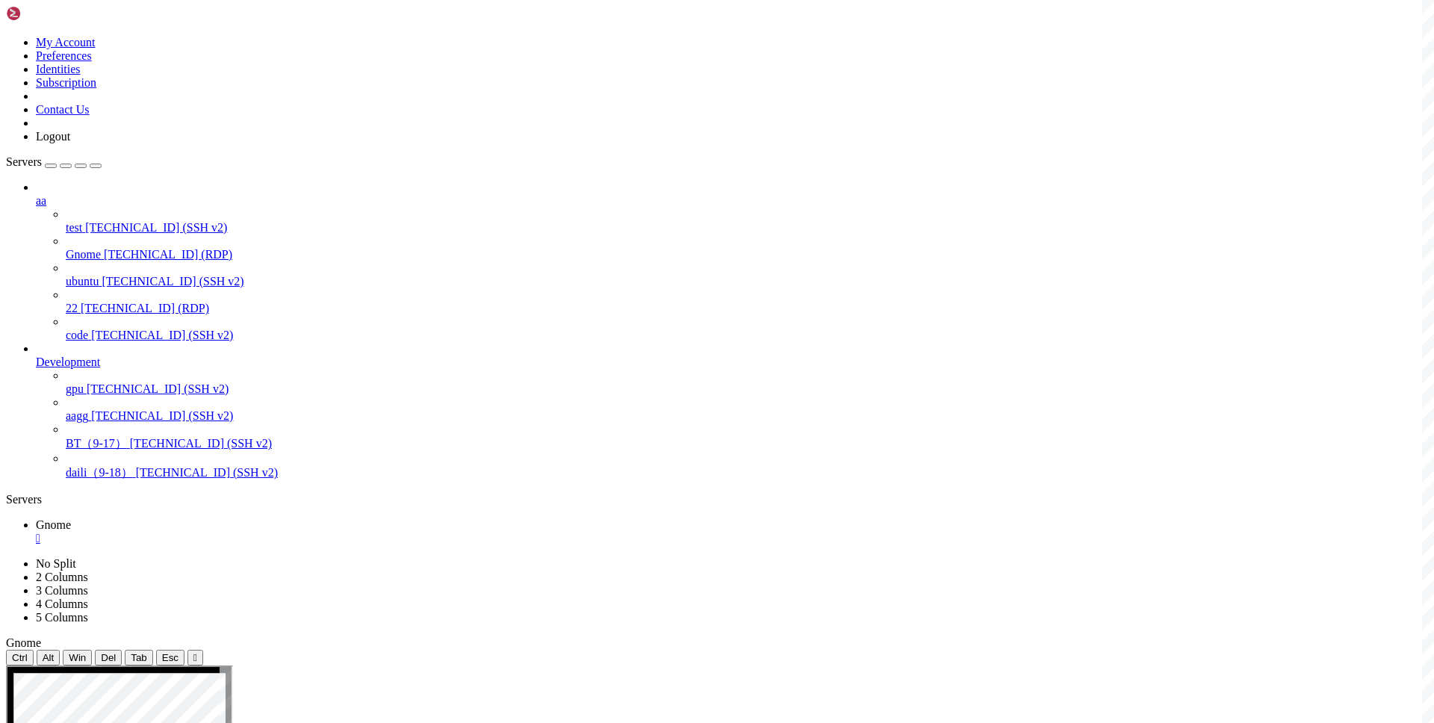 The width and height of the screenshot is (1434, 723). Describe the element at coordinates (63, 55) in the screenshot. I see `a: Preferences` at that location.